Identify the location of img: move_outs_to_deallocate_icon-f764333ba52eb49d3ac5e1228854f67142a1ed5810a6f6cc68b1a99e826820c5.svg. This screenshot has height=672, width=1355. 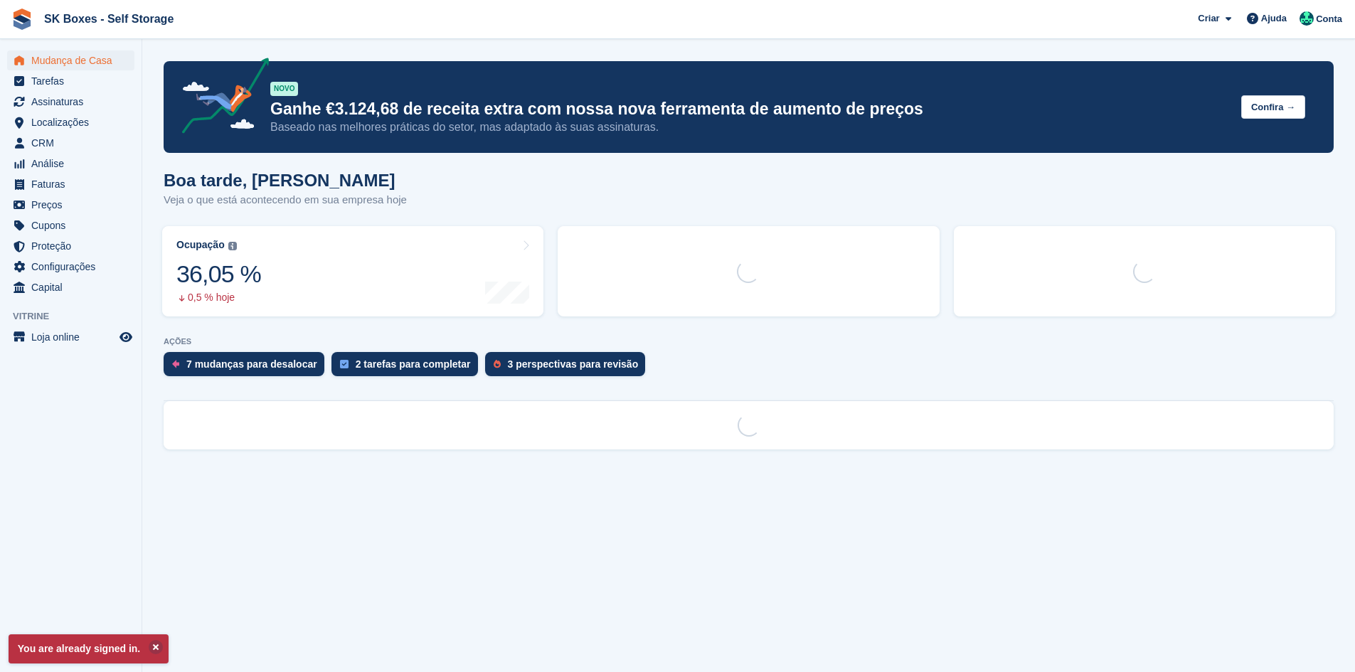
(176, 364).